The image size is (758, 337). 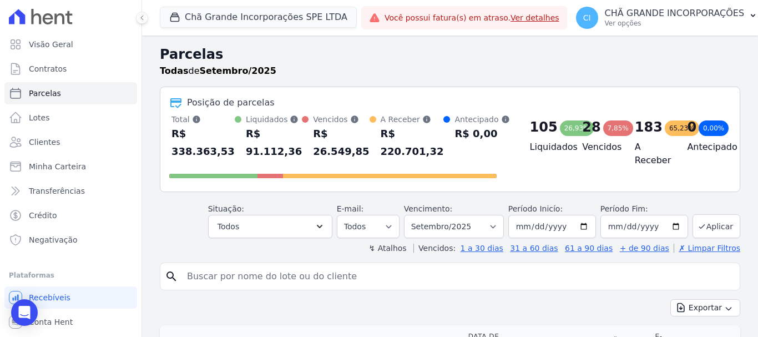 I want to click on span: Negativação, so click(x=53, y=240).